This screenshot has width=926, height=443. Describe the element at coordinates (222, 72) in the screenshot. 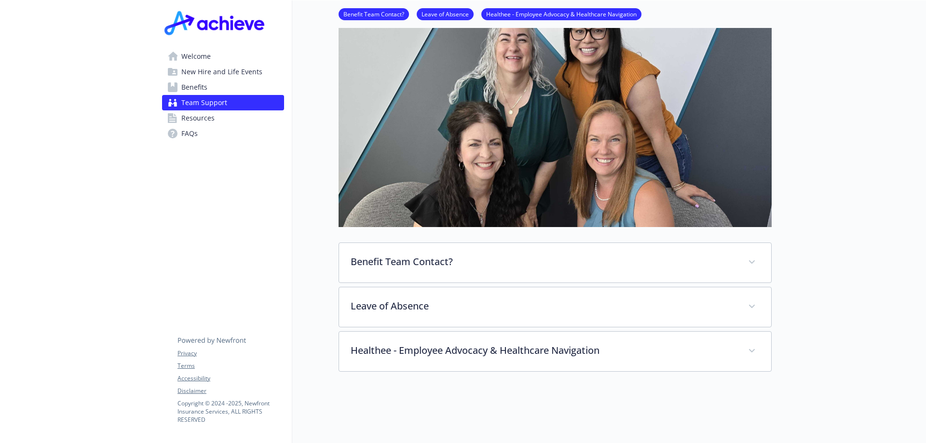

I see `span: New Hire and Life Events` at that location.